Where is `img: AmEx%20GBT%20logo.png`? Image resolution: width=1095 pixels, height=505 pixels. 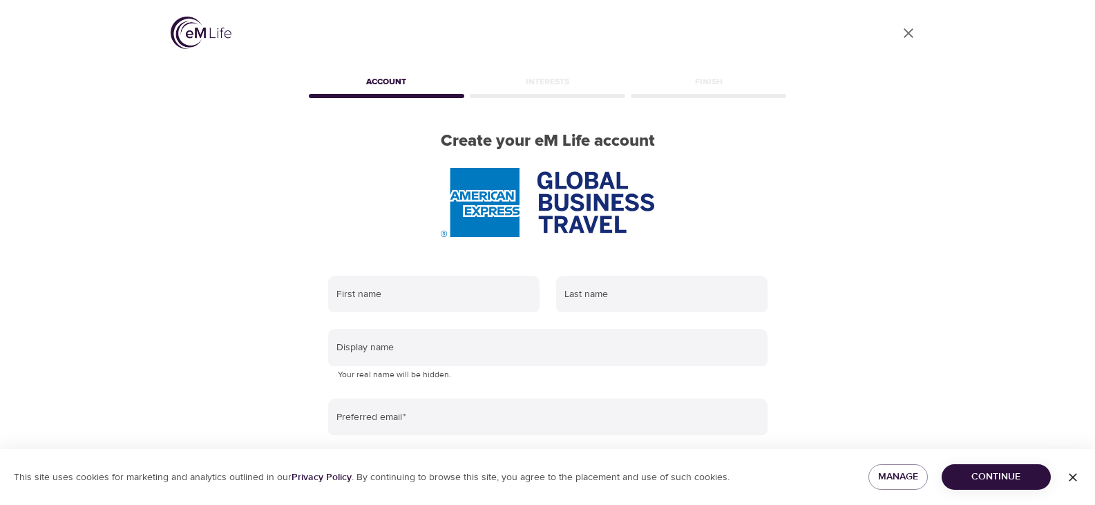 img: AmEx%20GBT%20logo.png is located at coordinates (547, 202).